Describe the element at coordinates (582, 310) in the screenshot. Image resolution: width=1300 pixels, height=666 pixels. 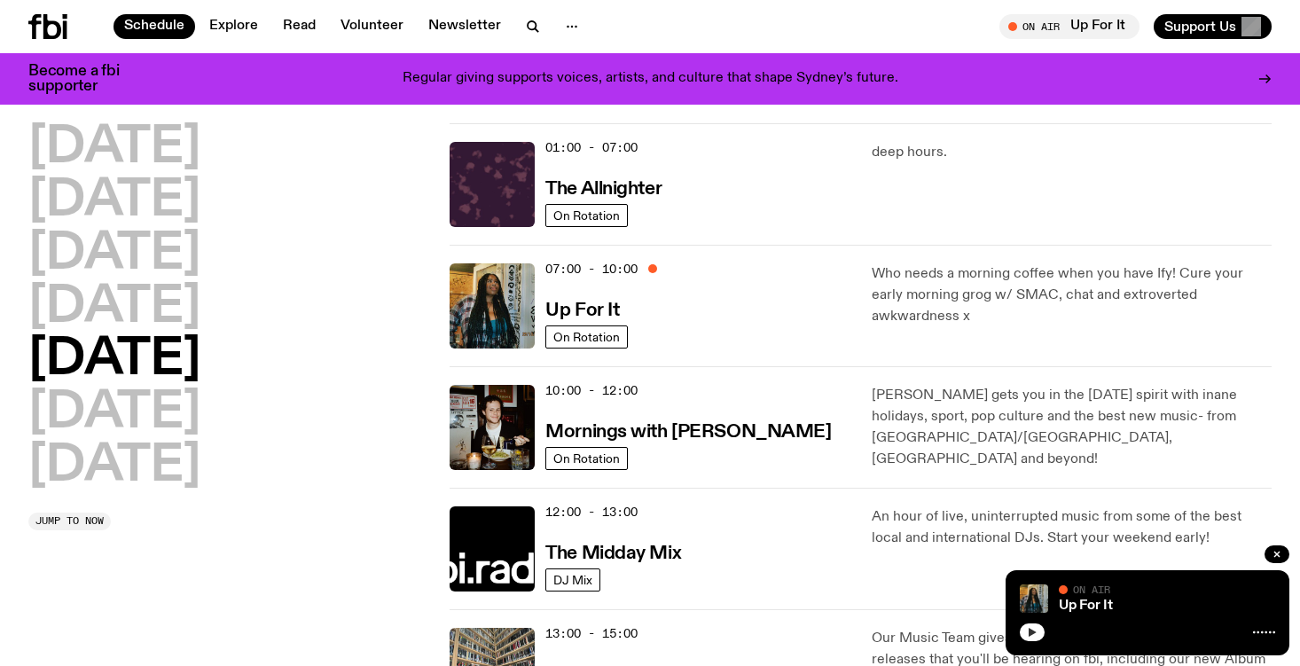
I see `h3: Up For It` at that location.